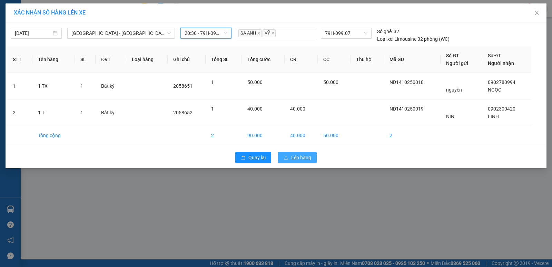 The width and height of the screenshot is (552, 267). Describe the element at coordinates (406, 109) in the screenshot. I see `span: ND1410250019` at that location.